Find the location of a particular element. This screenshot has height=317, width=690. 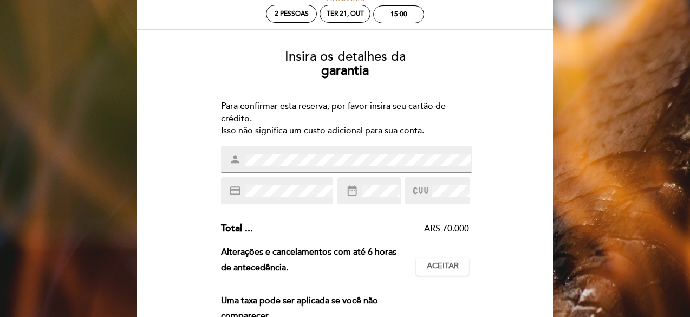

div: Alterações e cancelamentos com até 6 horas de antecedência. is located at coordinates (318, 260).